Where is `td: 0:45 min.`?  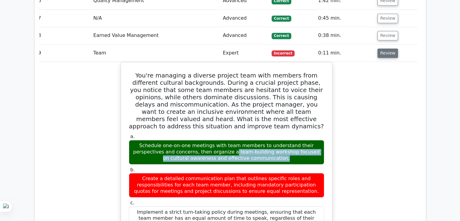
td: 0:45 min. is located at coordinates (345, 18).